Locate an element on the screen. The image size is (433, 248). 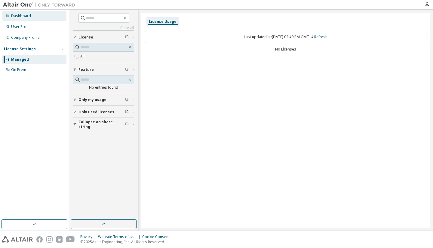
span: Only used licenses is located at coordinates (96, 112).